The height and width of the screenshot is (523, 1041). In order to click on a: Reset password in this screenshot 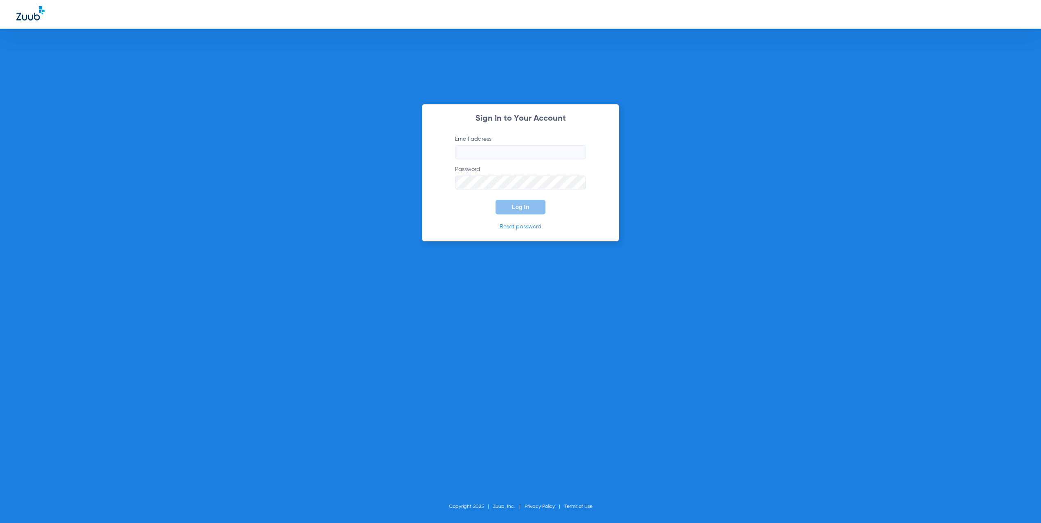, I will do `click(520, 227)`.